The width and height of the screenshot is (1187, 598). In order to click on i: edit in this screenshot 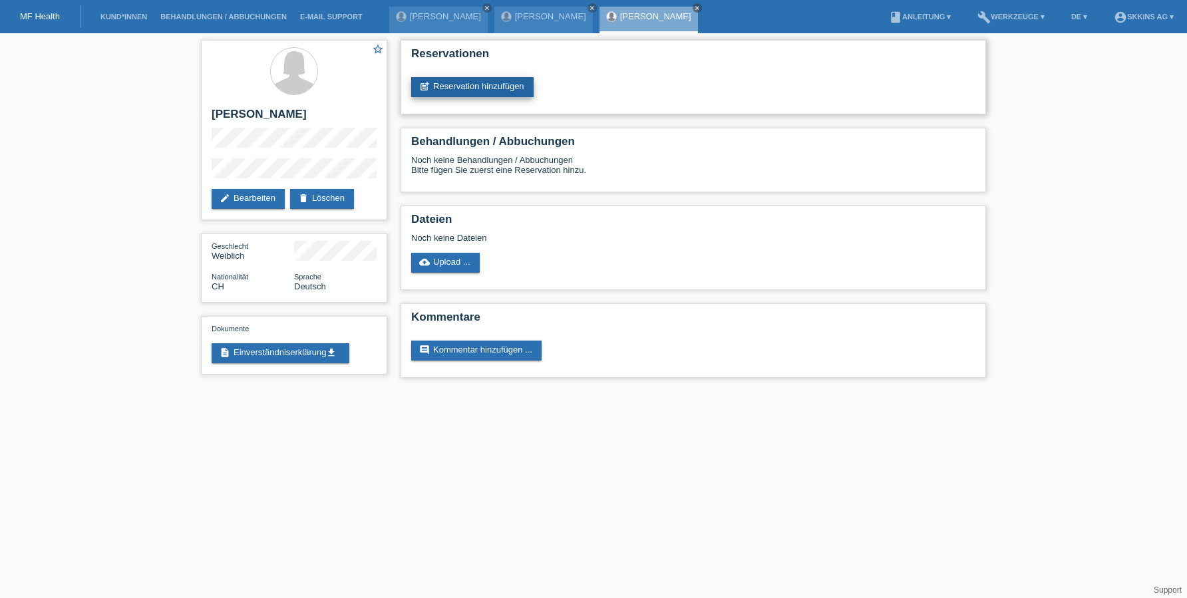, I will do `click(225, 198)`.